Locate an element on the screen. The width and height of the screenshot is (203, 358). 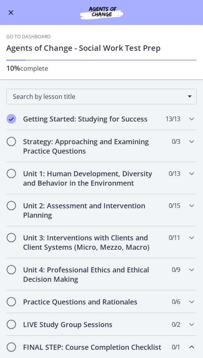
h2: Unit 4: Professional Ethics and Ethical Decision Making is located at coordinates (94, 274).